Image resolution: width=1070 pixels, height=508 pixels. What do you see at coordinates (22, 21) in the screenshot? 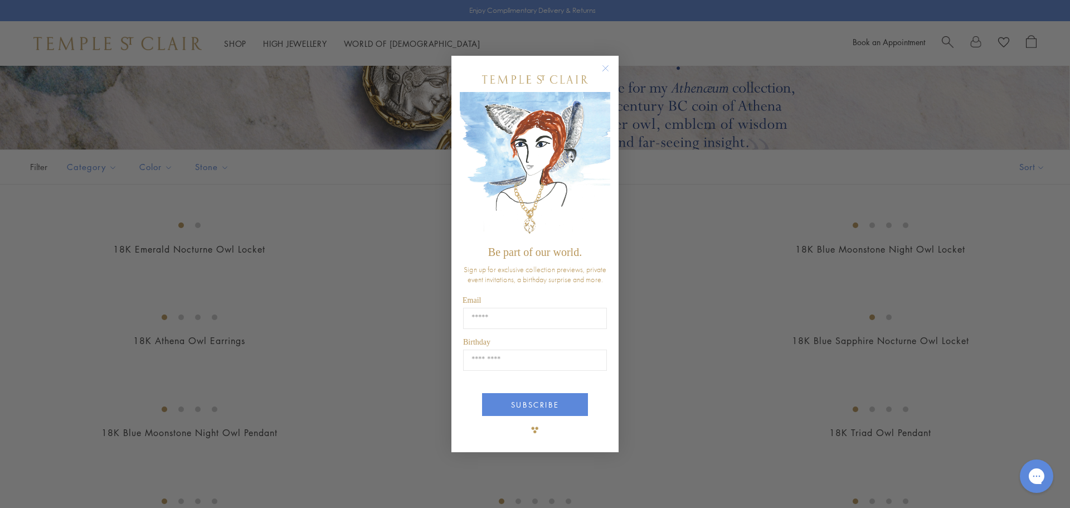
I see `button: Gorgias live chat` at bounding box center [22, 21].